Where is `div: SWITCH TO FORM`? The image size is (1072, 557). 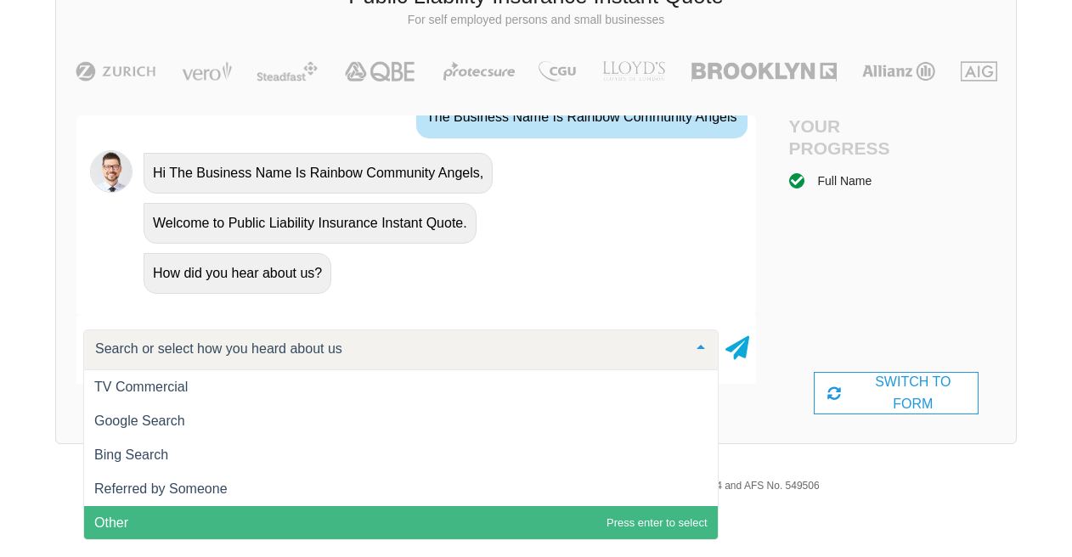
div: SWITCH TO FORM is located at coordinates (896, 393).